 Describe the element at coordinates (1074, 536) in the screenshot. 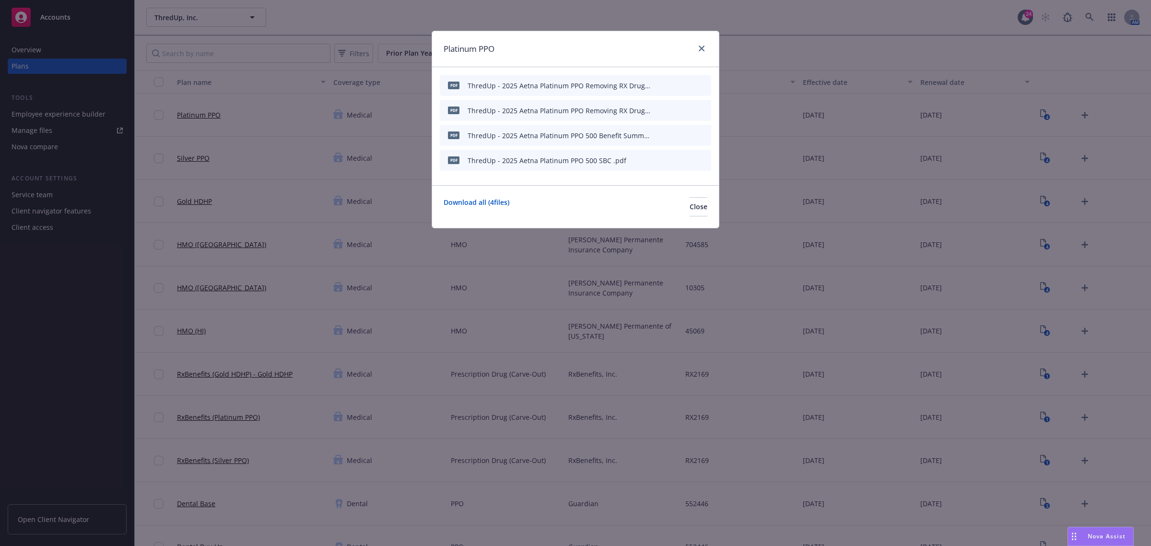

I see `div: Drag to move` at that location.